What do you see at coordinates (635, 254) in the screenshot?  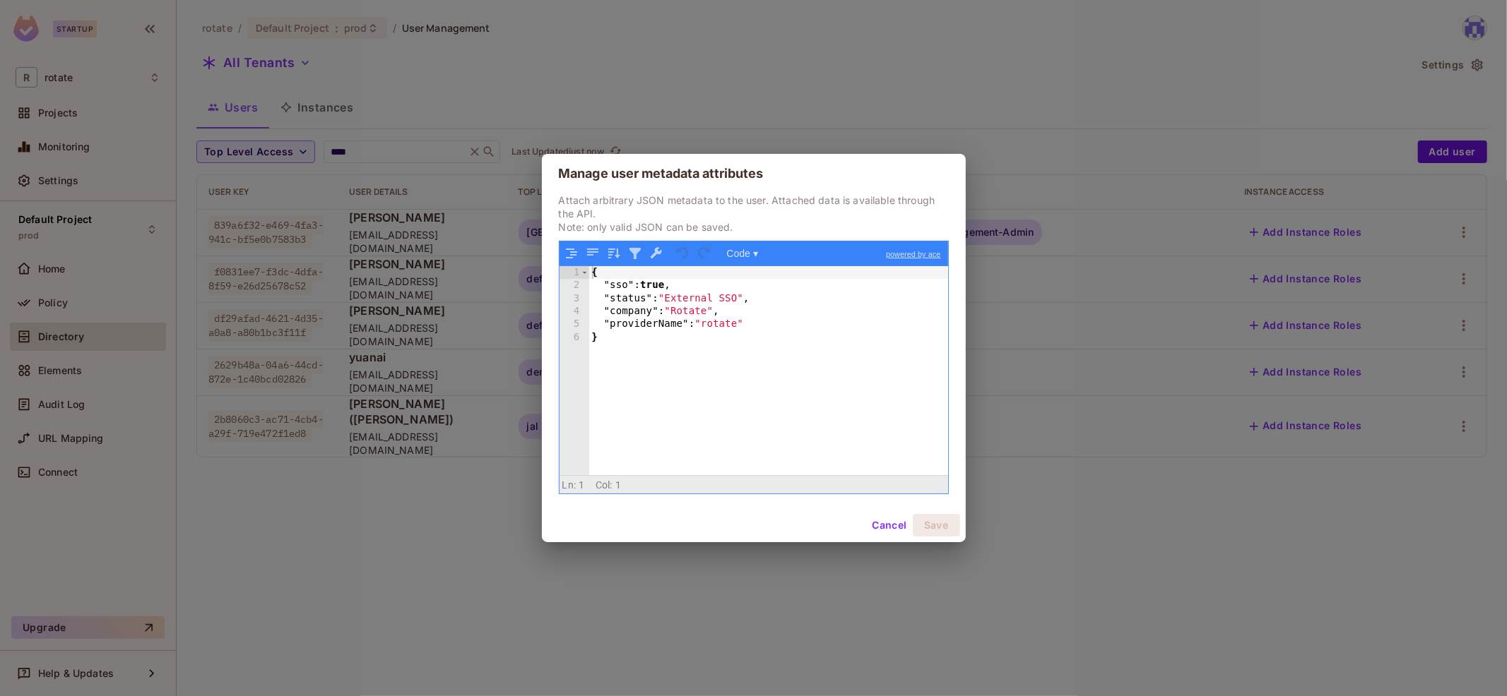 I see `button: Filter, sort, or transform contents` at bounding box center [635, 254].